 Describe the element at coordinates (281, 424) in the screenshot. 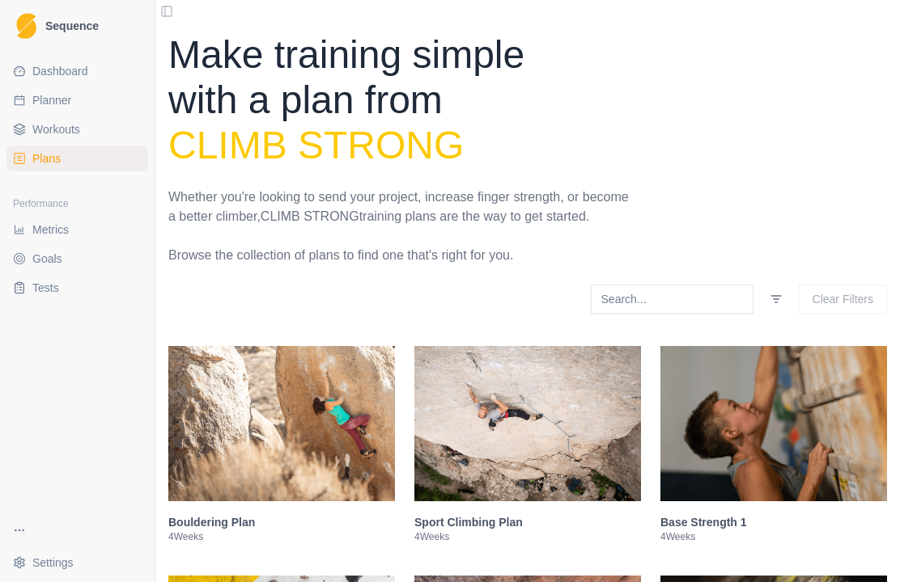

I see `img: Bouldering Plan` at that location.